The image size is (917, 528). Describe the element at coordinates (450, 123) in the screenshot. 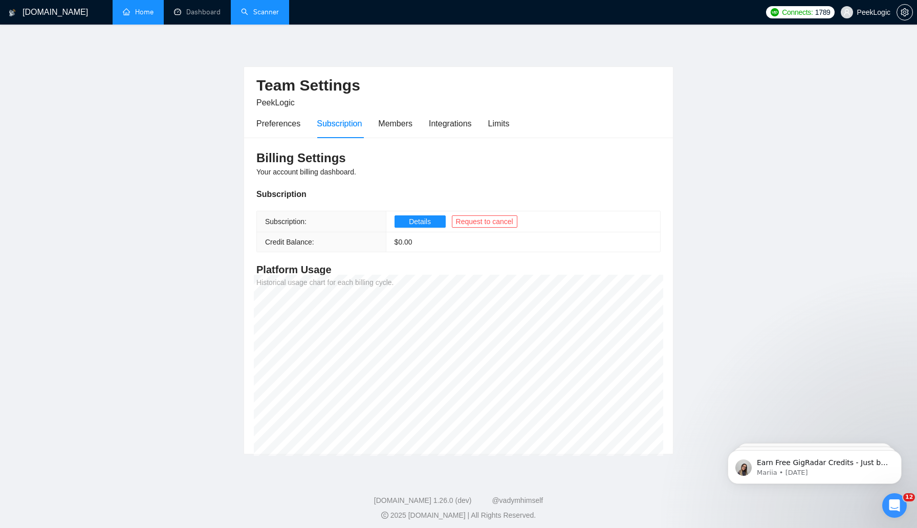

I see `div: Integrations` at that location.